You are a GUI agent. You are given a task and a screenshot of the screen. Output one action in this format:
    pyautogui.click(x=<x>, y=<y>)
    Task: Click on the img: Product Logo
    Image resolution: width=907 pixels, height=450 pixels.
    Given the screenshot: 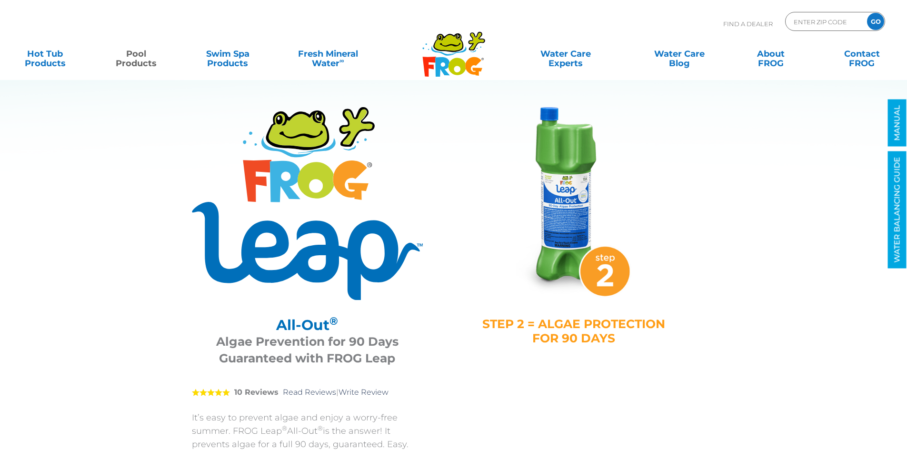 What is the action you would take?
    pyautogui.click(x=307, y=203)
    